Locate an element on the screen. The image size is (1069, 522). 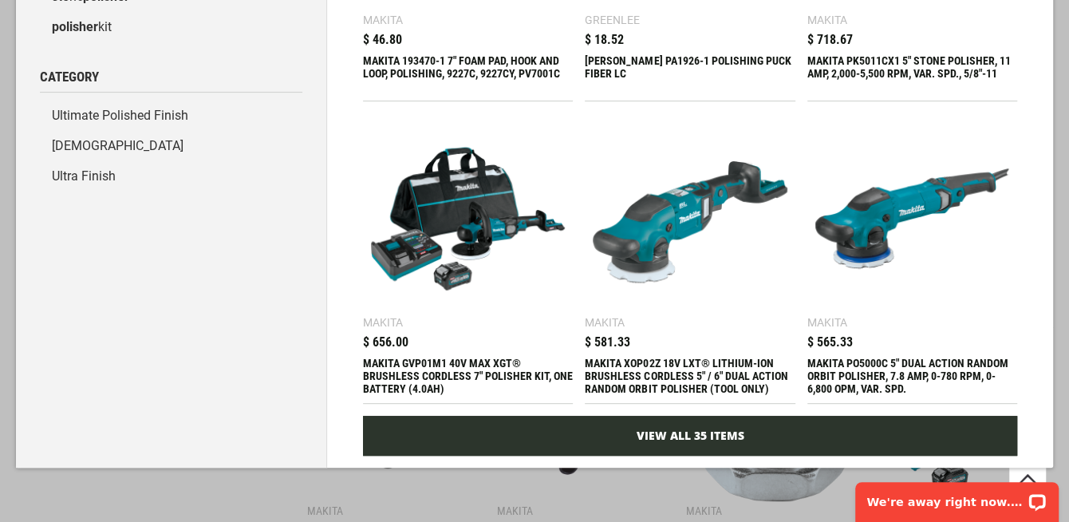
span: $ 656.00 is located at coordinates (385, 342).